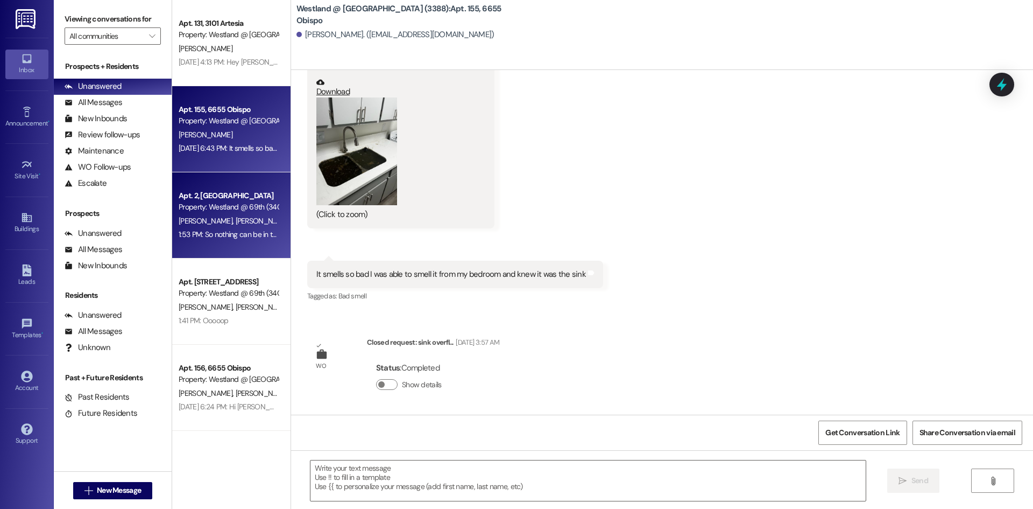 The width and height of the screenshot is (1033, 509). What do you see at coordinates (968, 432) in the screenshot?
I see `button: Share Conversation via email` at bounding box center [968, 432].